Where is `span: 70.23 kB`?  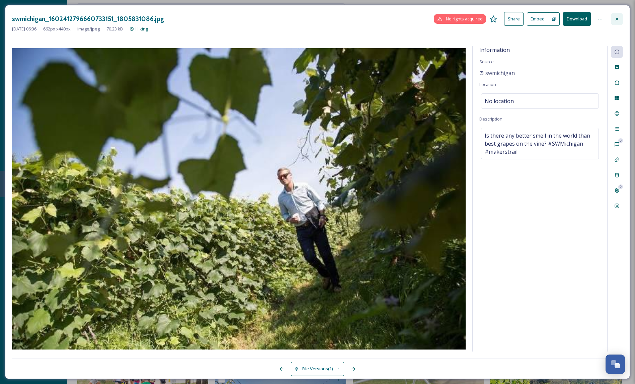 span: 70.23 kB is located at coordinates (114, 29).